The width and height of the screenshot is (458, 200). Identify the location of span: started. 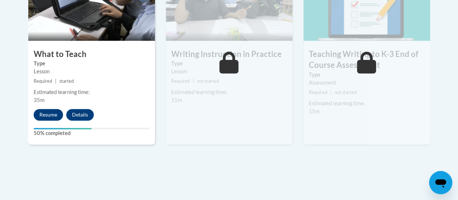
(67, 81).